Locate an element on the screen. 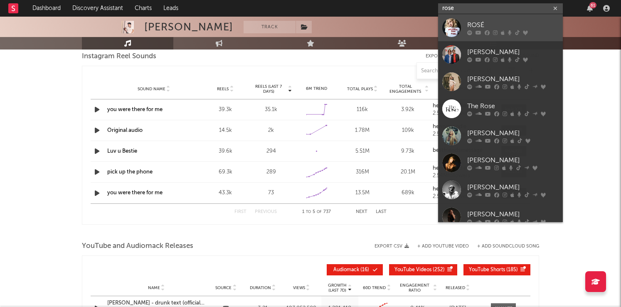 The width and height of the screenshot is (621, 307). div: 69.3k is located at coordinates (225, 172).